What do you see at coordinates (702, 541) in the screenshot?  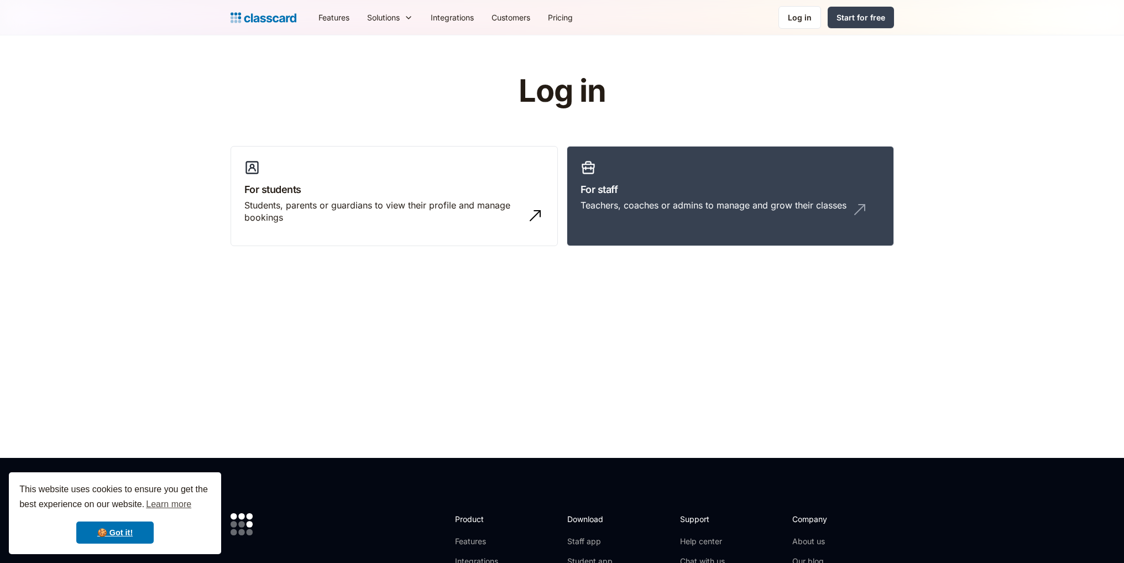 I see `a: Help center` at bounding box center [702, 541].